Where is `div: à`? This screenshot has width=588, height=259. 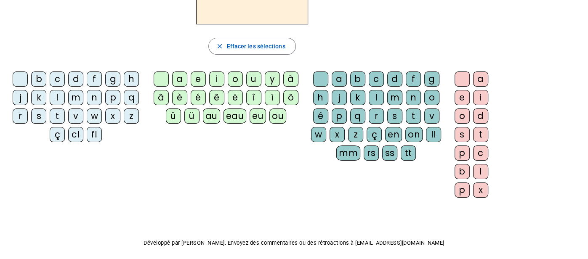 div: à is located at coordinates (291, 79).